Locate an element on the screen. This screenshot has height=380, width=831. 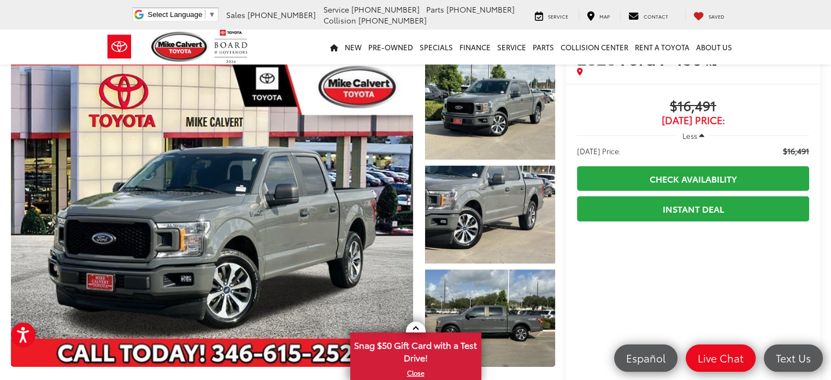
span: Select Language is located at coordinates (175, 14).